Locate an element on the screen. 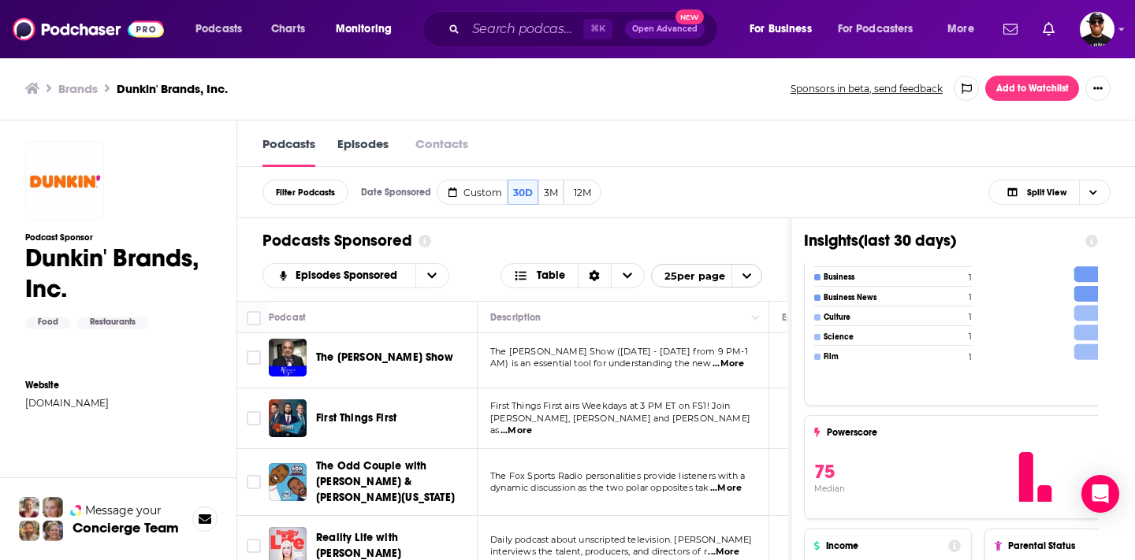 The width and height of the screenshot is (1135, 560). img: Sydney Profile is located at coordinates (29, 508).